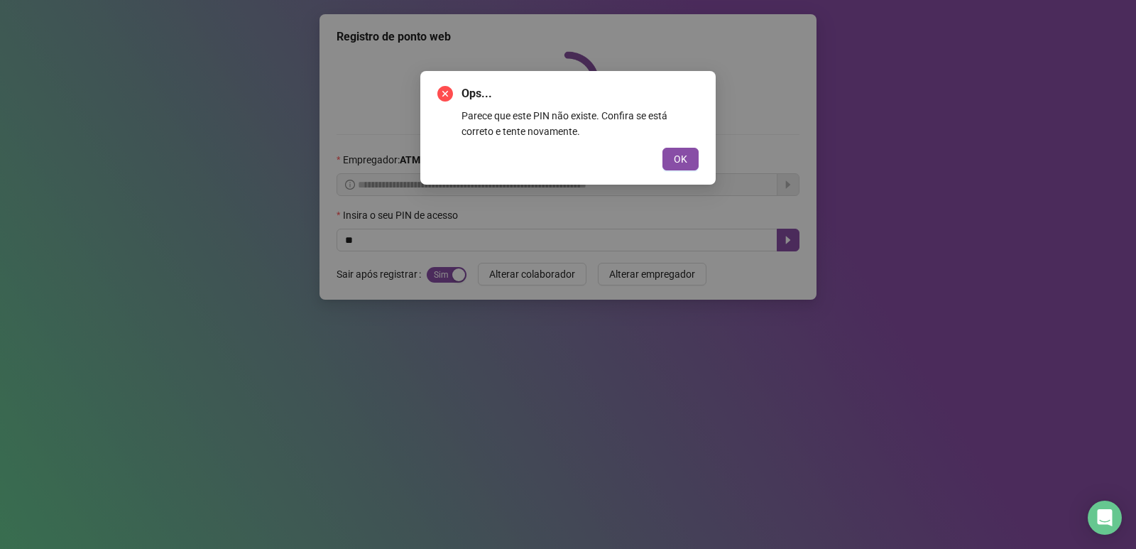 The image size is (1136, 549). Describe the element at coordinates (445, 94) in the screenshot. I see `span: close-circle` at that location.